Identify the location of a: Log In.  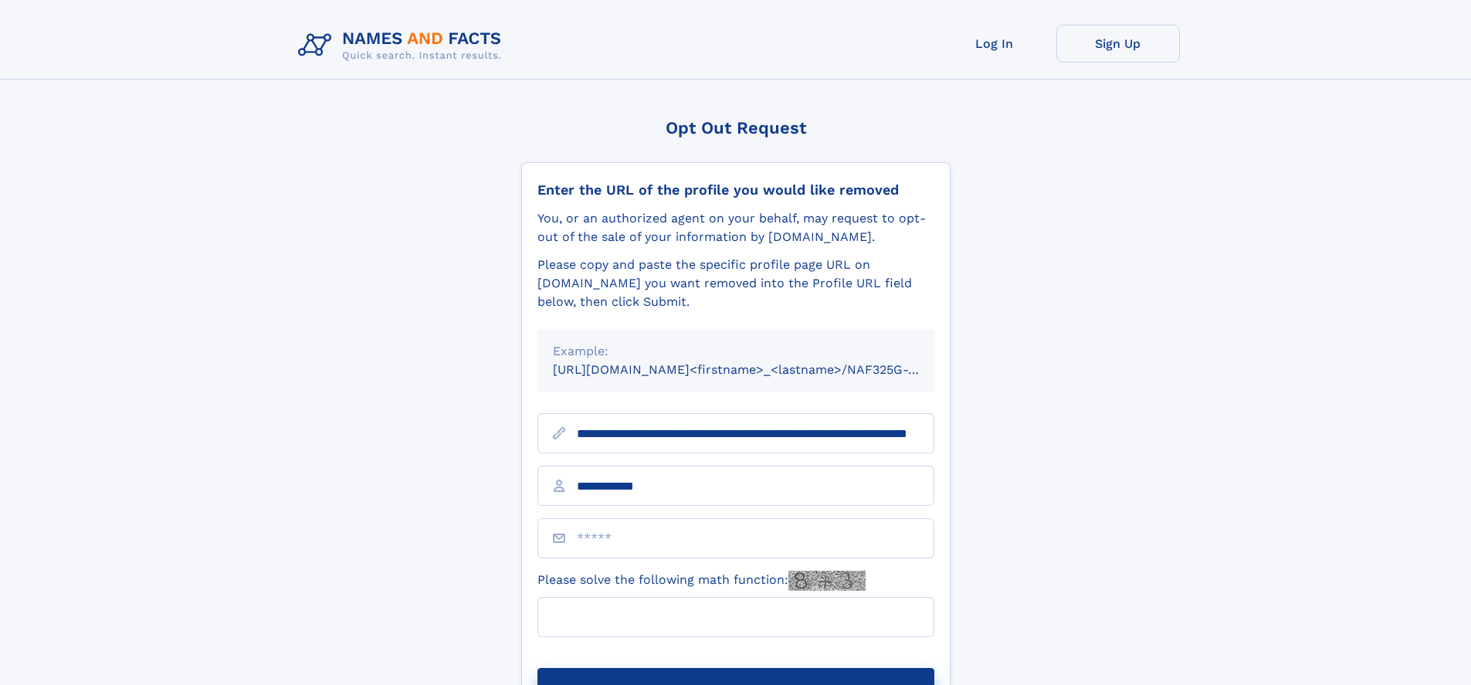
(995, 43).